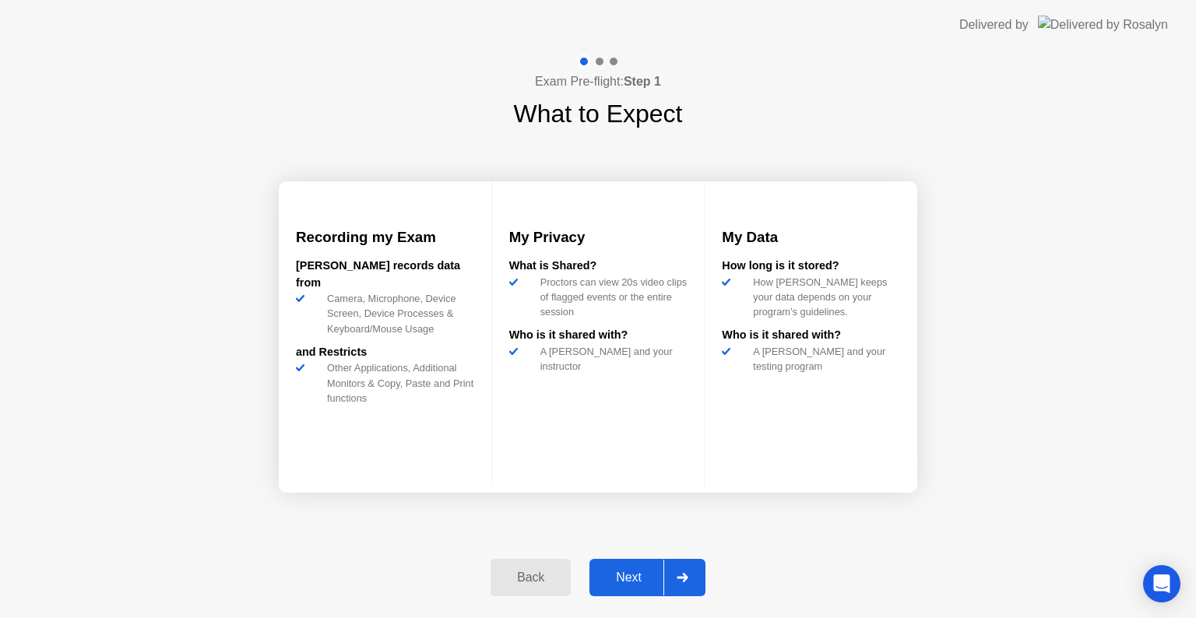 The height and width of the screenshot is (618, 1196). I want to click on div: Delivered by, so click(993, 25).